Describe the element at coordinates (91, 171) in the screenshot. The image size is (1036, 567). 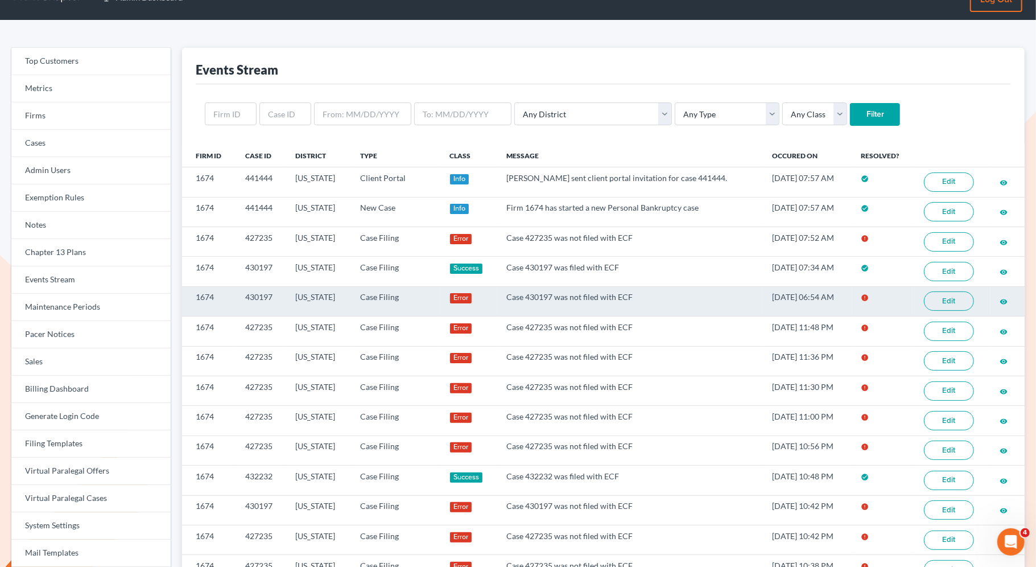
I see `a: Admin Users` at that location.